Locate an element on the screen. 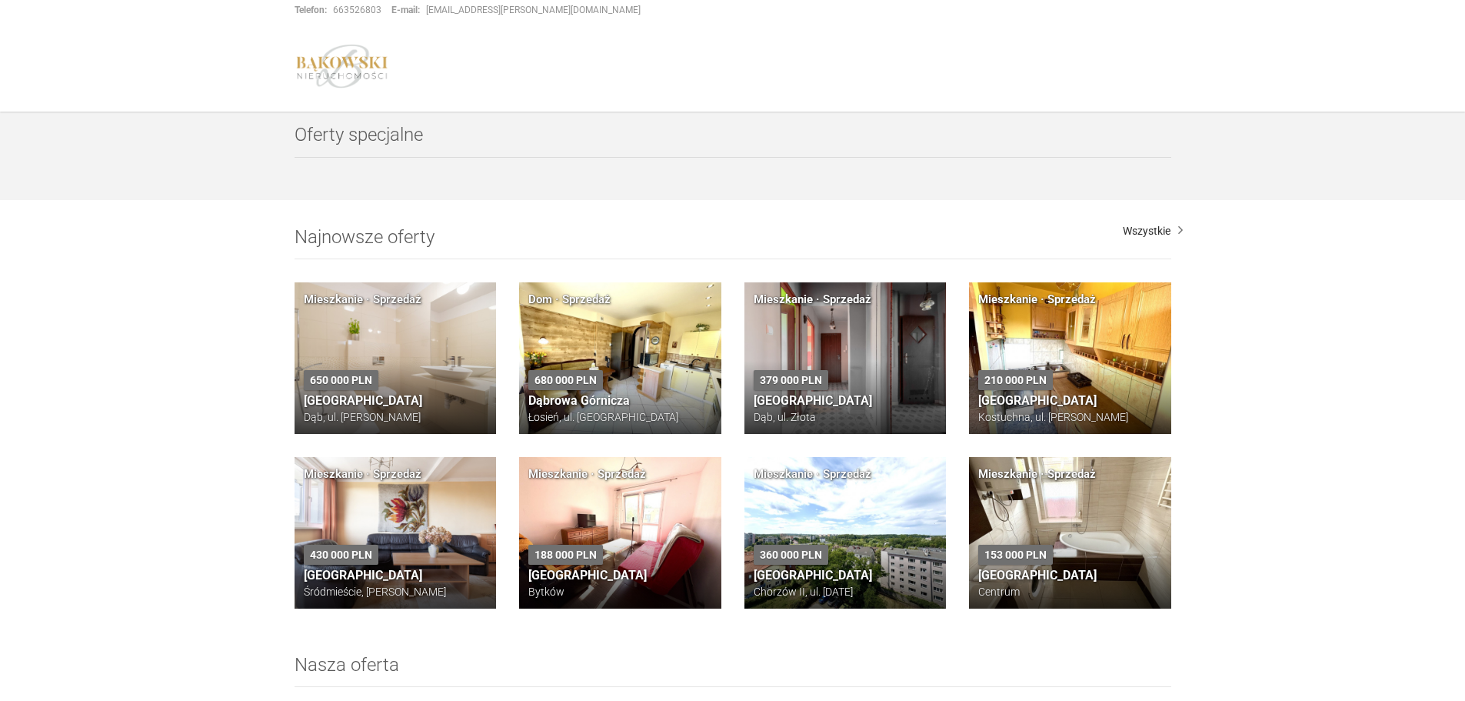 Image resolution: width=1465 pixels, height=701 pixels. img: 2 pokoje, 31m2, balkon is located at coordinates (1070, 358).